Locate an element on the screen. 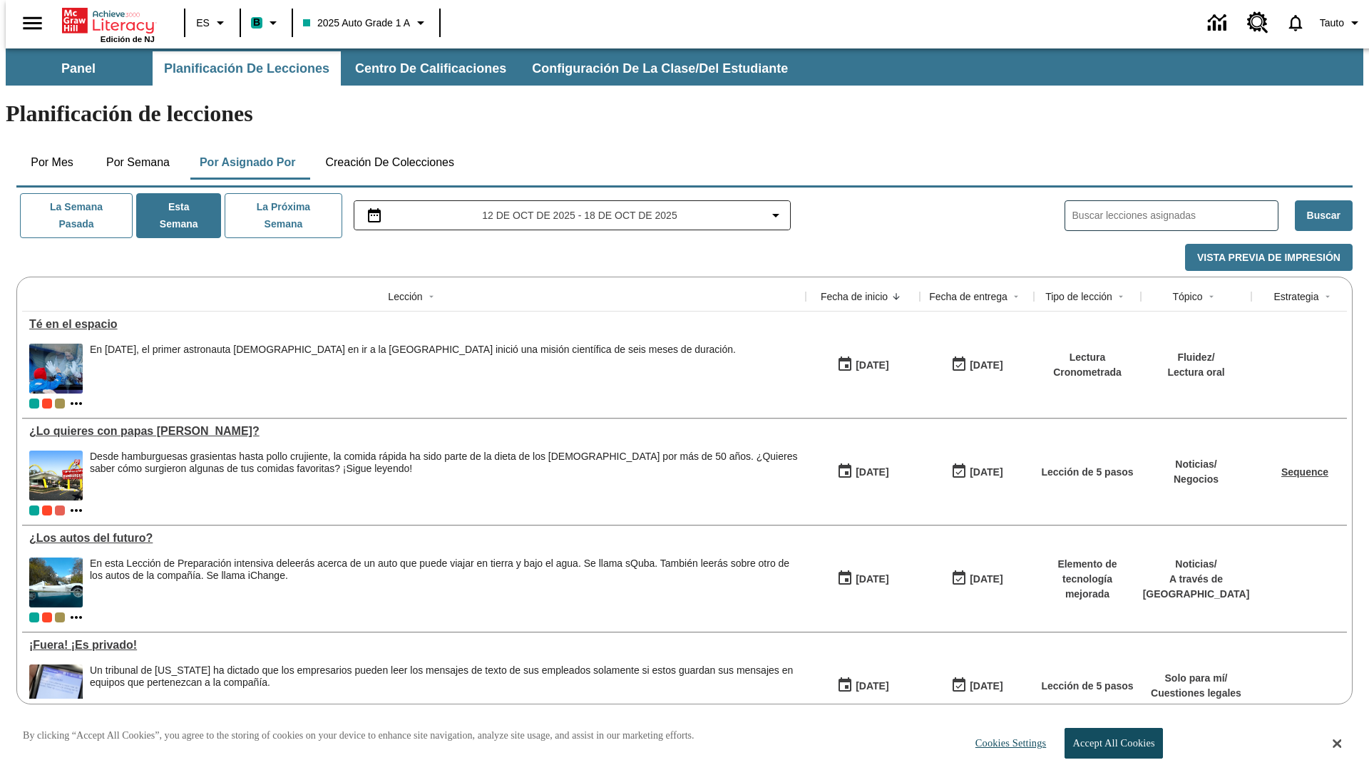  span: Desde hamburguesas grasientas hasta pollo crujiente, la comida rápida ha sido parte de la dieta d... is located at coordinates (444, 476).